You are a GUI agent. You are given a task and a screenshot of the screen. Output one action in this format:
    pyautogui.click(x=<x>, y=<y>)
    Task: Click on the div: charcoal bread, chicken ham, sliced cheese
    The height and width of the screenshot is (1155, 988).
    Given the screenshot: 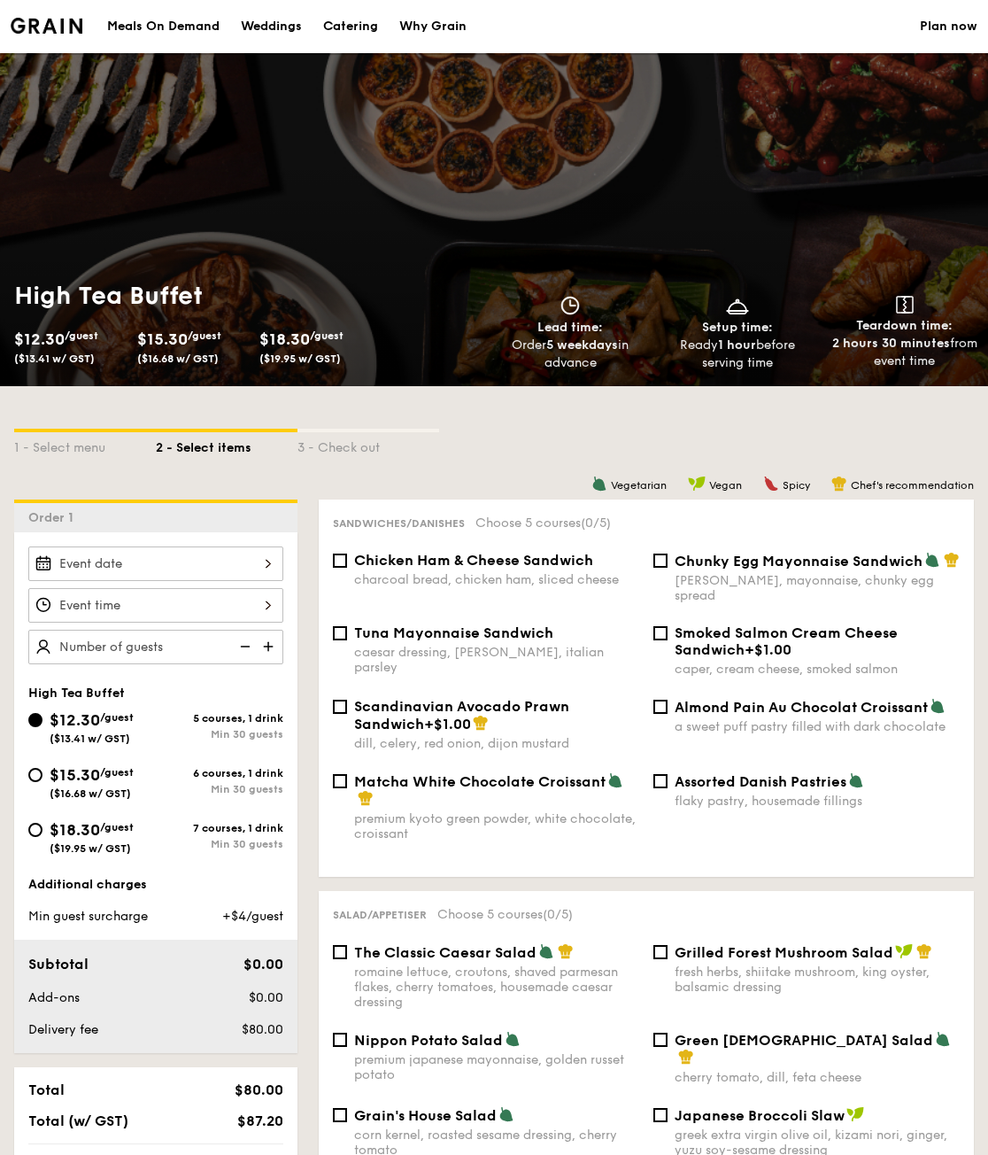 What is the action you would take?
    pyautogui.click(x=497, y=579)
    